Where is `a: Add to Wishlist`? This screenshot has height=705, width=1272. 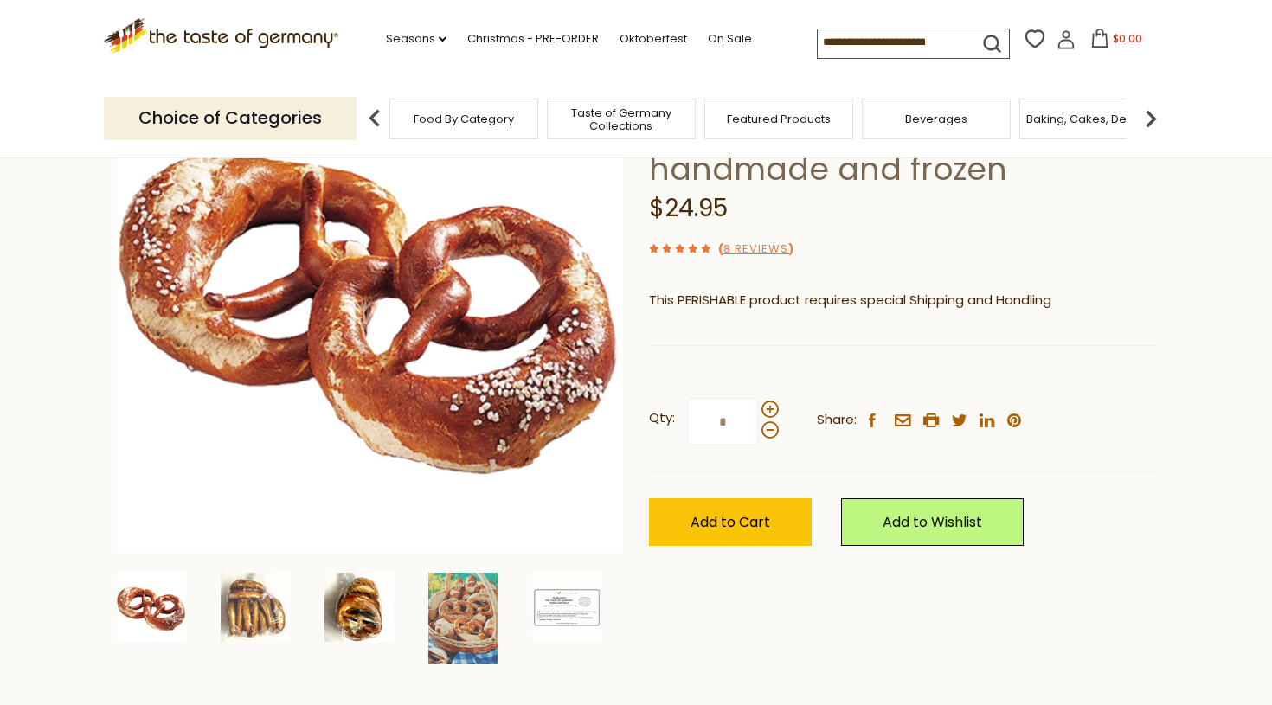 a: Add to Wishlist is located at coordinates (932, 522).